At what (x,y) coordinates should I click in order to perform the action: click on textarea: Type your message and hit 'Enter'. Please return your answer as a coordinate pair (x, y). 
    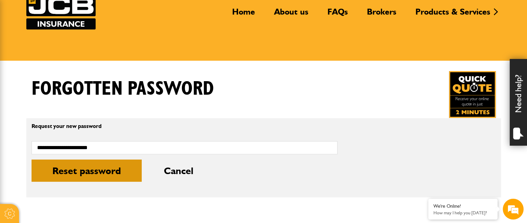
    Looking at the image, I should click on (68, 146).